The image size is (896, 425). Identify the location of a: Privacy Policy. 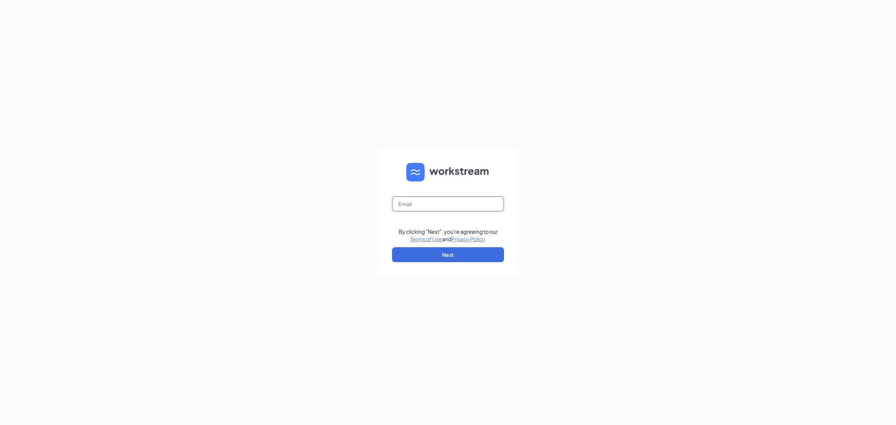
(468, 239).